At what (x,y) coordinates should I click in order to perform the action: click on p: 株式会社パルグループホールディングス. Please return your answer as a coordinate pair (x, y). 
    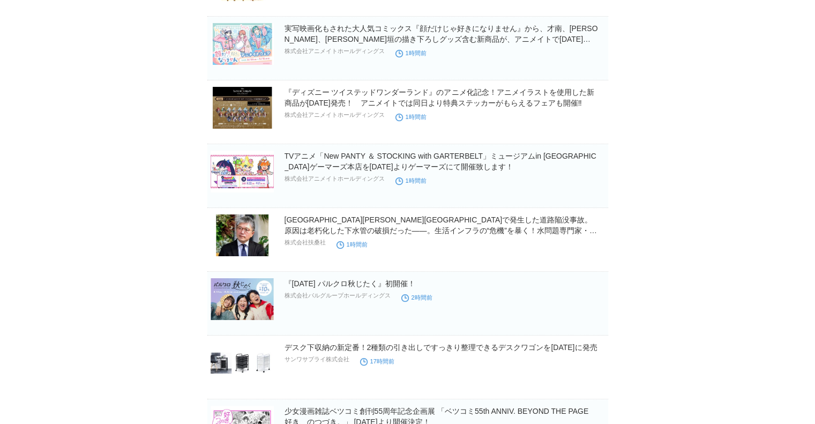
    Looking at the image, I should click on (338, 295).